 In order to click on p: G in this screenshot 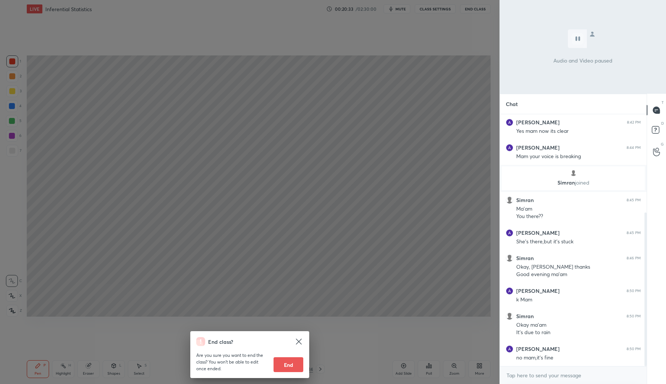, I will do `click(663, 144)`.